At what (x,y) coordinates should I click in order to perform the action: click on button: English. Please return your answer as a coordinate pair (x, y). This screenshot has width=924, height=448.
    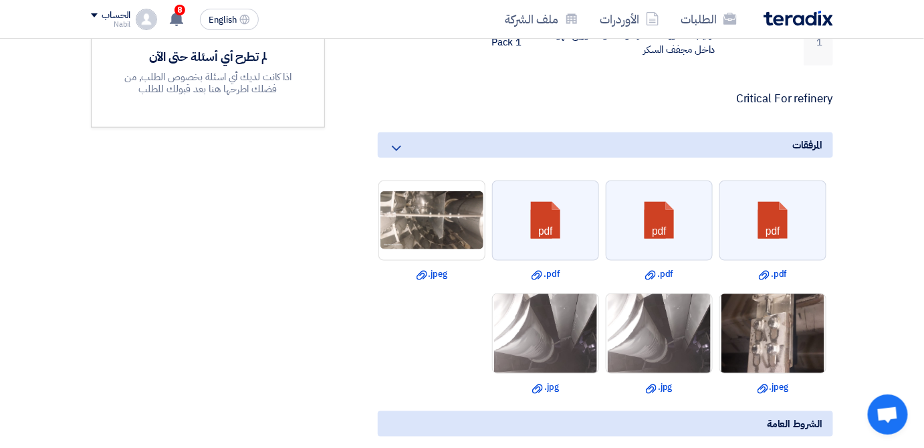
    Looking at the image, I should click on (229, 19).